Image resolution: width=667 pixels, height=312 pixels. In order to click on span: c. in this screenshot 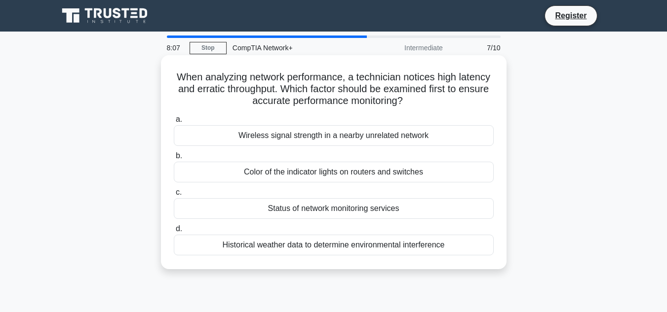, I will do `click(179, 192)`.